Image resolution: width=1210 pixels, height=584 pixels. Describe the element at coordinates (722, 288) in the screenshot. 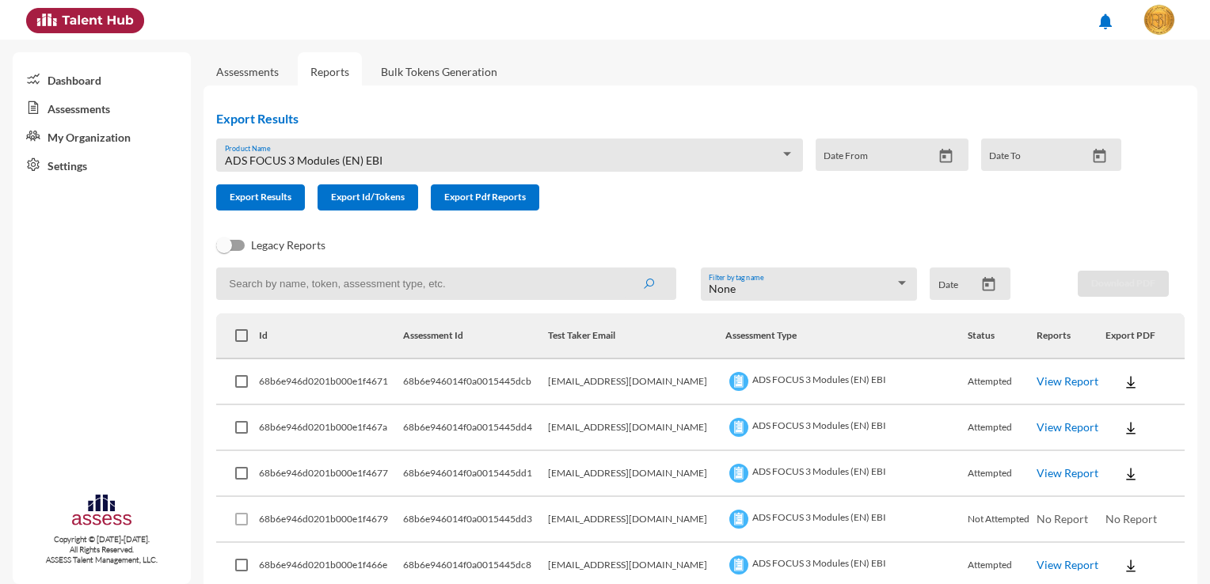

I see `span: None` at that location.